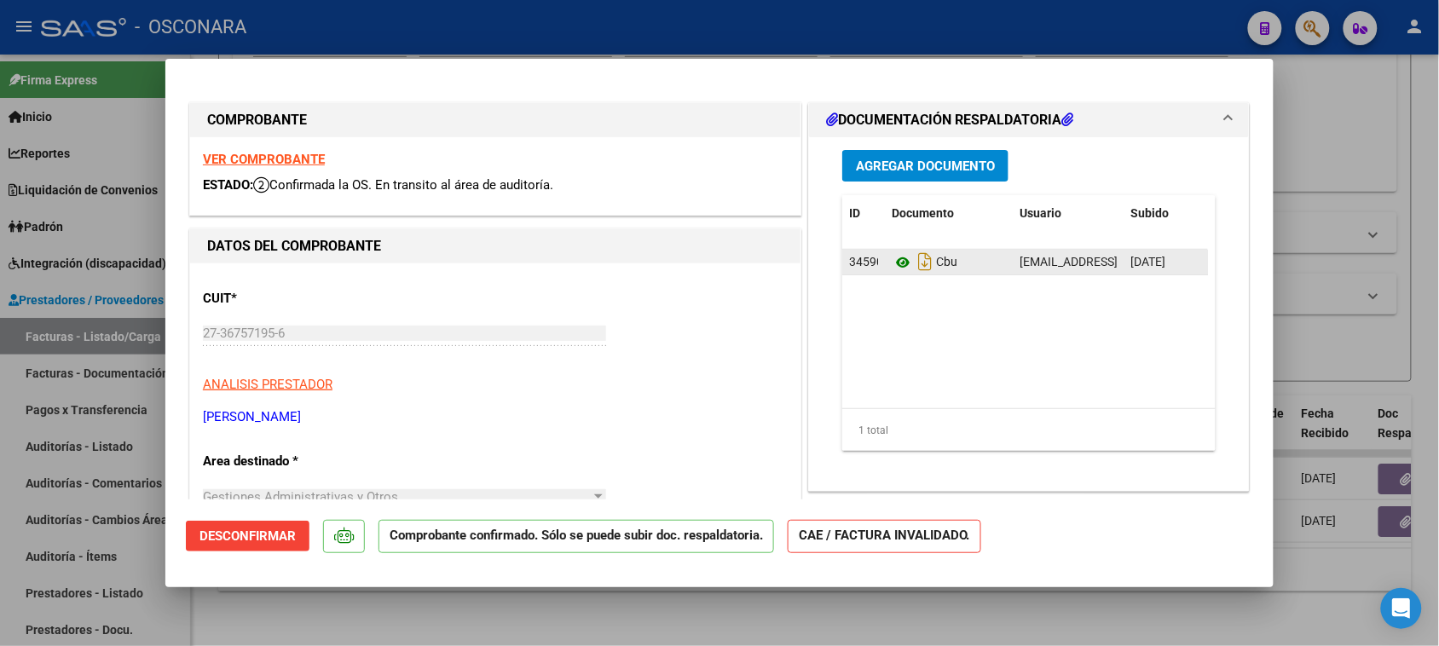  I want to click on p: CUIT, so click(291, 298).